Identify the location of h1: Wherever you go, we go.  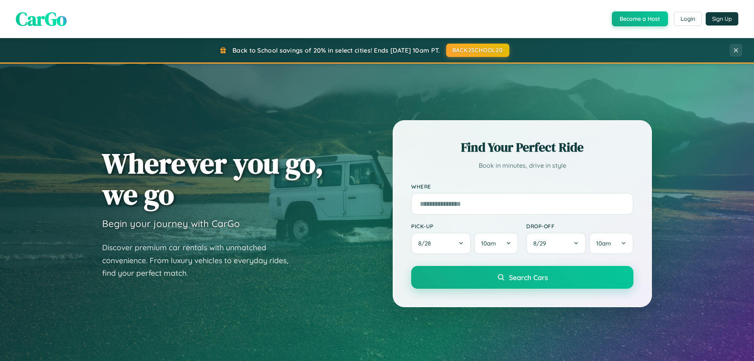
(213, 179).